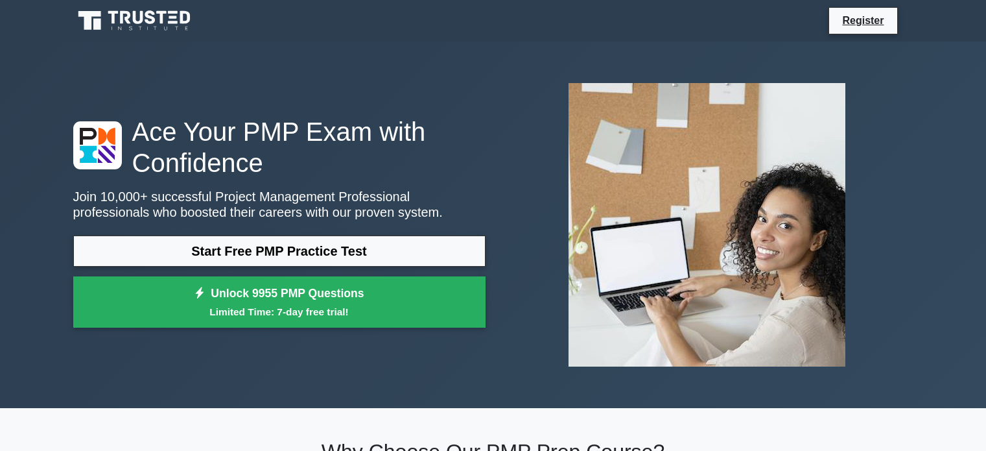 The height and width of the screenshot is (451, 986). What do you see at coordinates (279, 147) in the screenshot?
I see `h1: Ace Your PMP Exam with Confidence` at bounding box center [279, 147].